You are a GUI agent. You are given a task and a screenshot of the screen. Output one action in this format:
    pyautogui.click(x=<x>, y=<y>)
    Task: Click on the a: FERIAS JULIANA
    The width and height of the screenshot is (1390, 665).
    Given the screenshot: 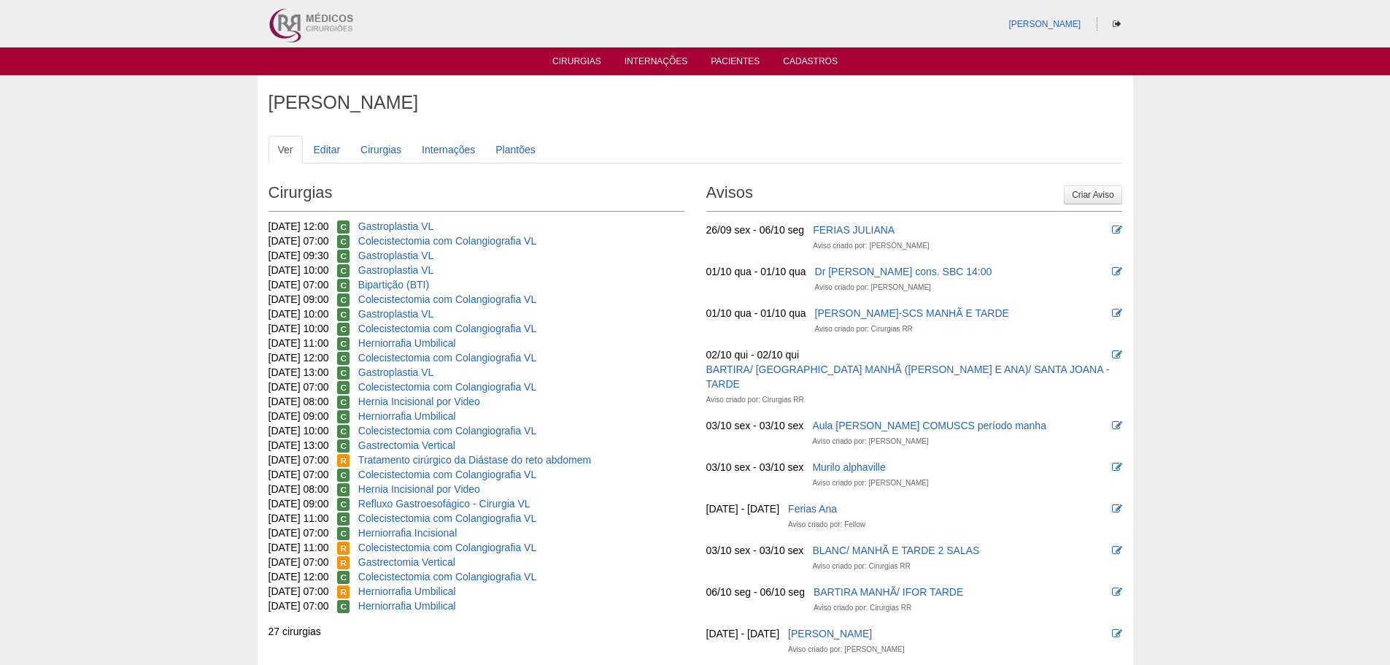 What is the action you would take?
    pyautogui.click(x=854, y=230)
    